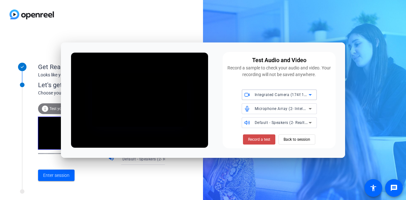 This screenshot has width=406, height=200. I want to click on div: Looks like you've been invited to join, so click(101, 75).